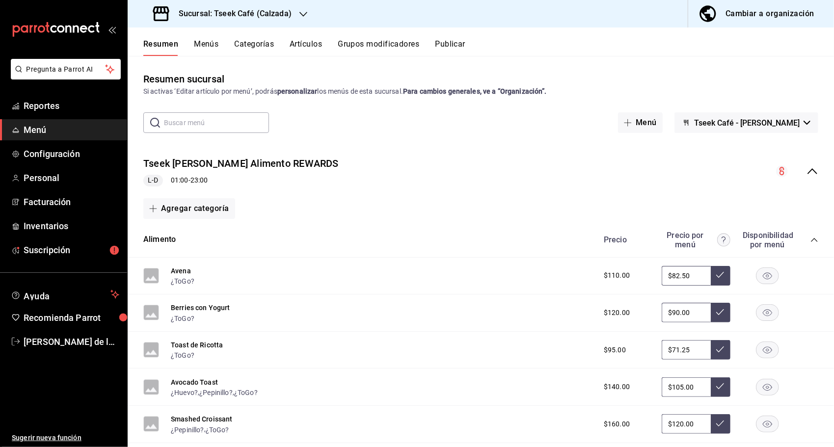 This screenshot has height=447, width=834. I want to click on button: Berries con Yogurt, so click(200, 308).